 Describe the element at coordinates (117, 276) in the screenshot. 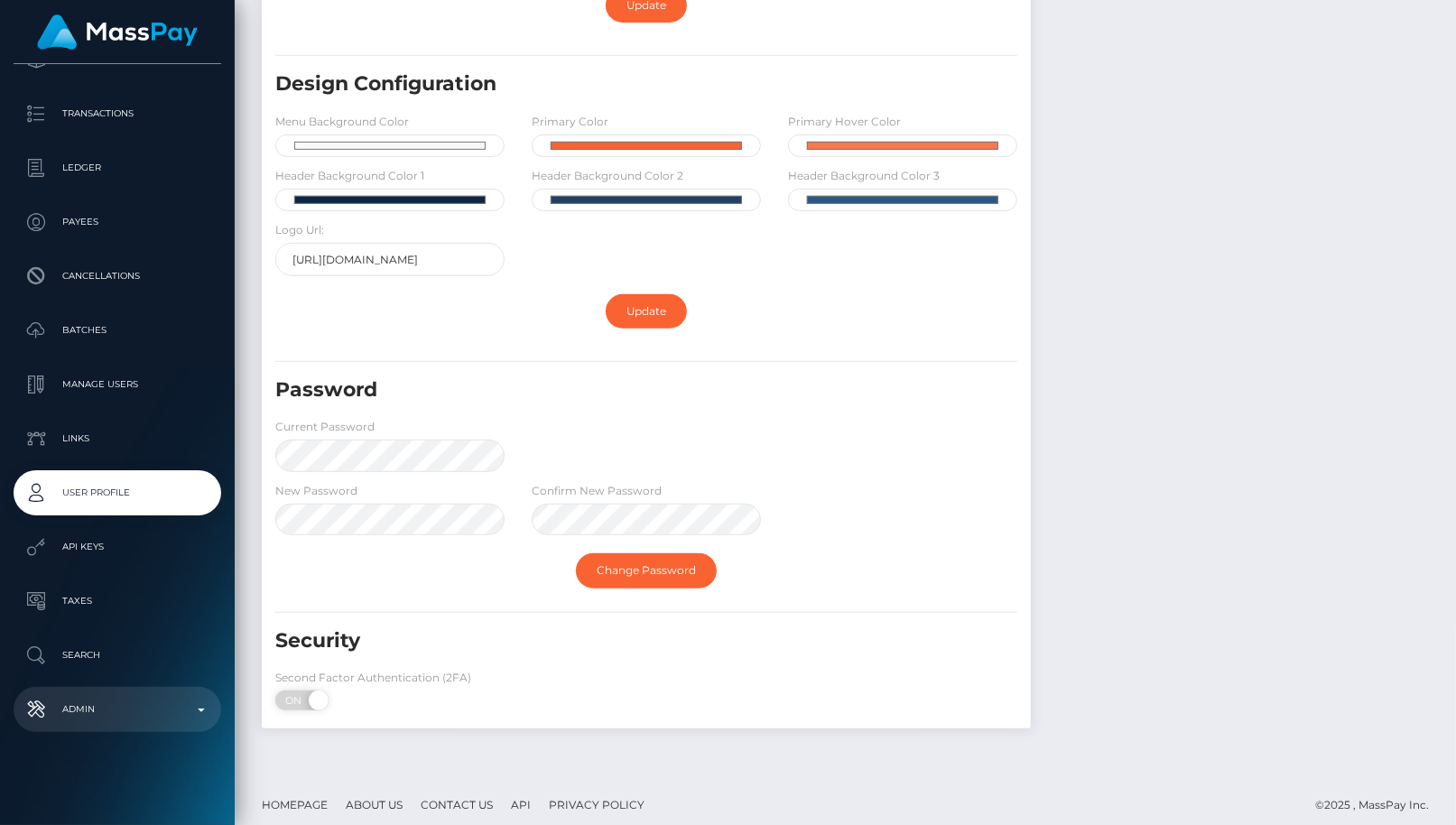

I see `p: Cancellations` at that location.